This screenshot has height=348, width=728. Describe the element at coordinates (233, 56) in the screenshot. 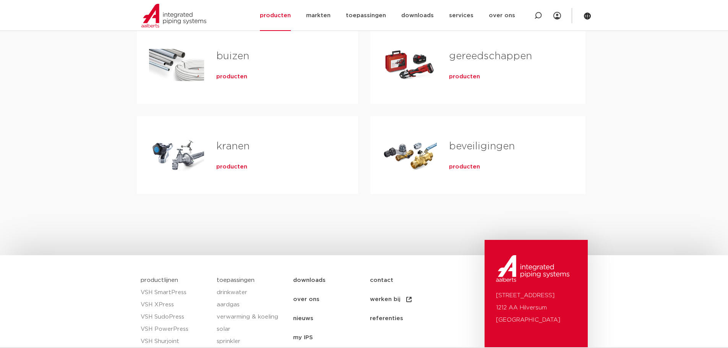

I see `a: buizen` at that location.